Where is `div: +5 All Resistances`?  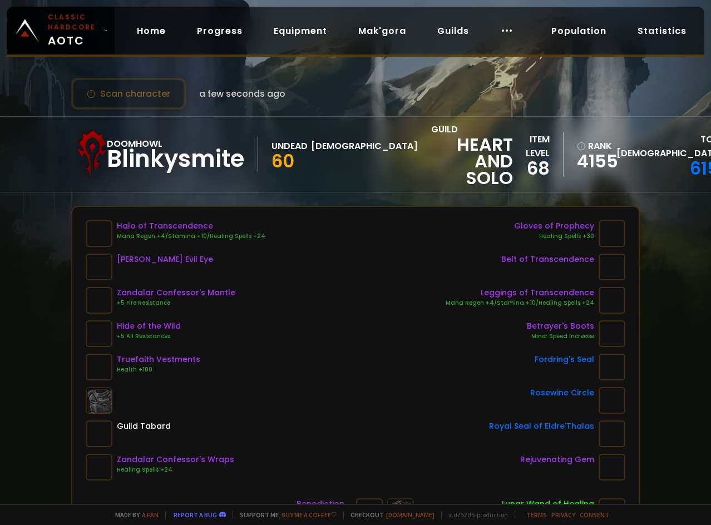 div: +5 All Resistances is located at coordinates (149, 337).